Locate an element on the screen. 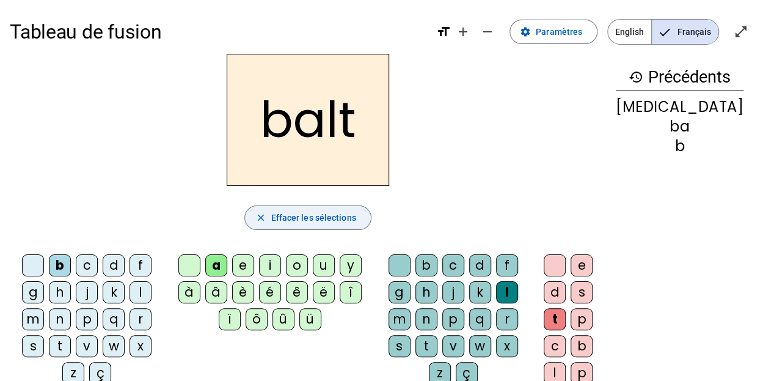 The width and height of the screenshot is (763, 381). div: ba is located at coordinates (680, 127).